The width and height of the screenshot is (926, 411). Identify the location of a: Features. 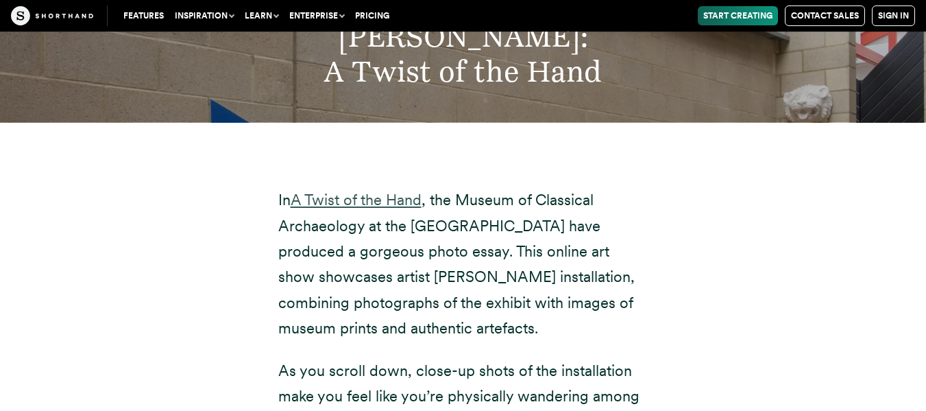
(143, 16).